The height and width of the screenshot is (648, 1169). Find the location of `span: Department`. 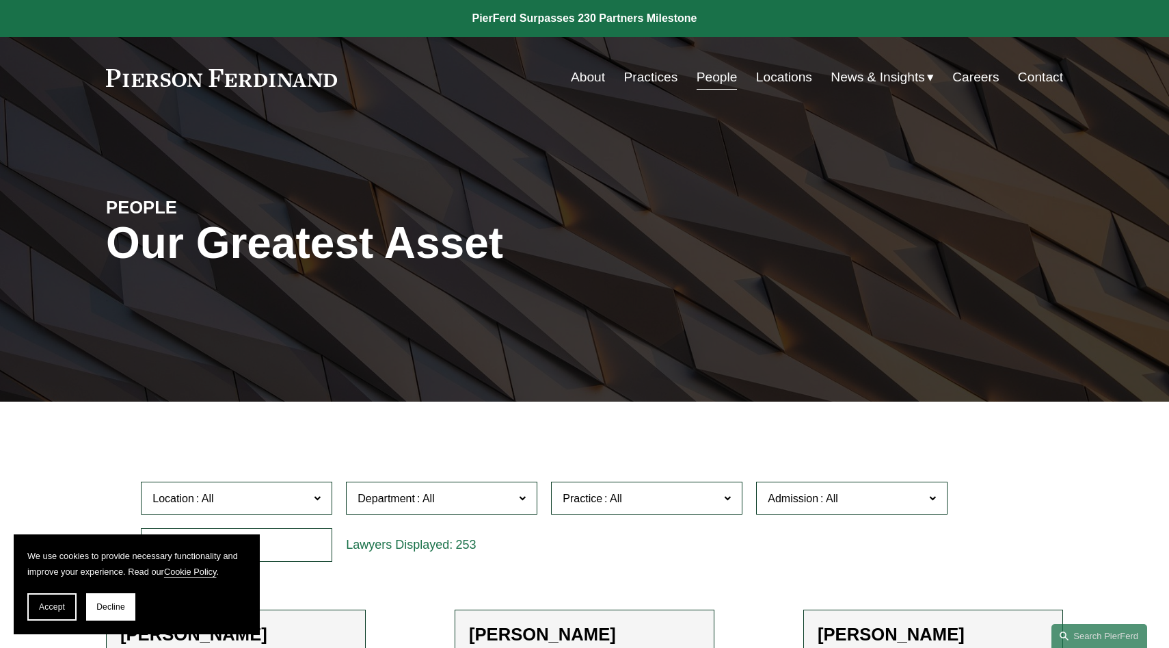

span: Department is located at coordinates (386, 498).